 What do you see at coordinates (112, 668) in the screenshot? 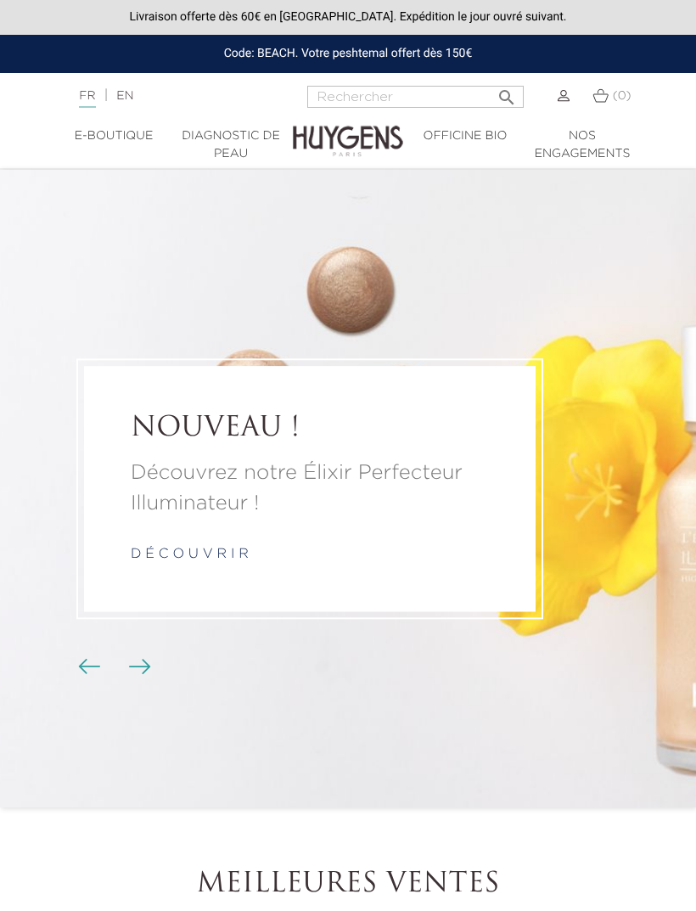
I see `div: Boutons du carrousel` at bounding box center [112, 668].